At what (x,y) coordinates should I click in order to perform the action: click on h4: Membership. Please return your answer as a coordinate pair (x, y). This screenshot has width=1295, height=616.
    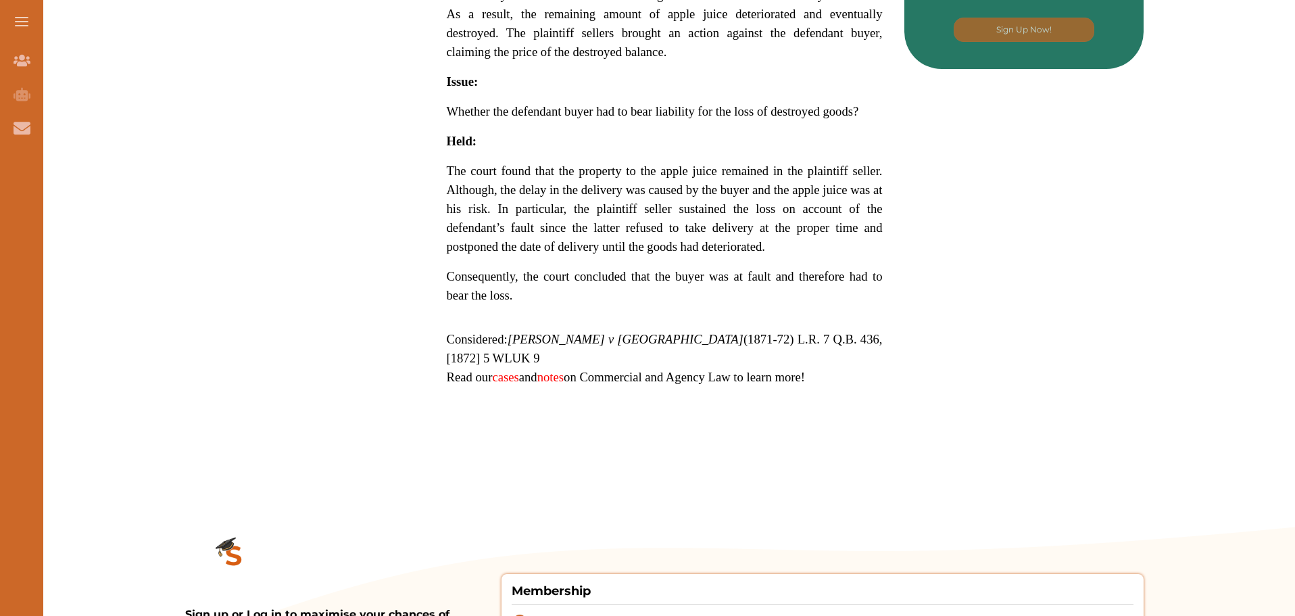
    Looking at the image, I should click on (822, 593).